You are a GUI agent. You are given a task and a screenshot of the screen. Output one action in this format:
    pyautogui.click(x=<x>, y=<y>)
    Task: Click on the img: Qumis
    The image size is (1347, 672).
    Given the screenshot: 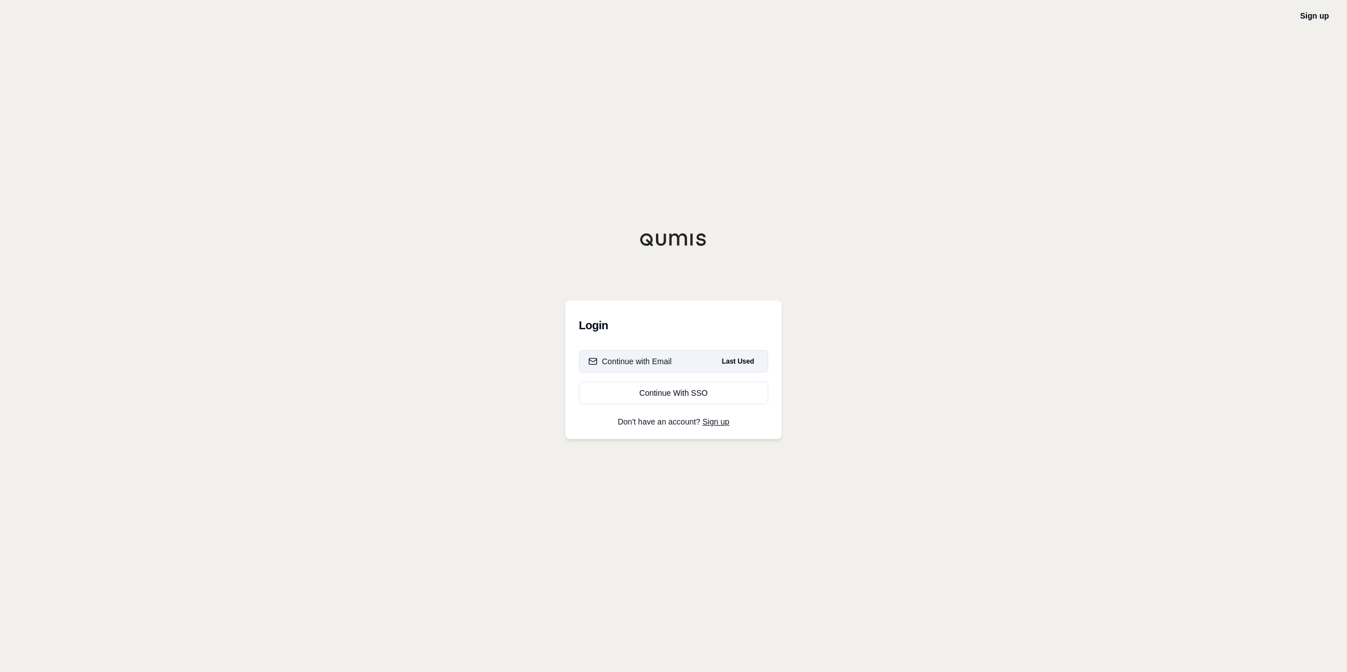 What is the action you would take?
    pyautogui.click(x=673, y=239)
    